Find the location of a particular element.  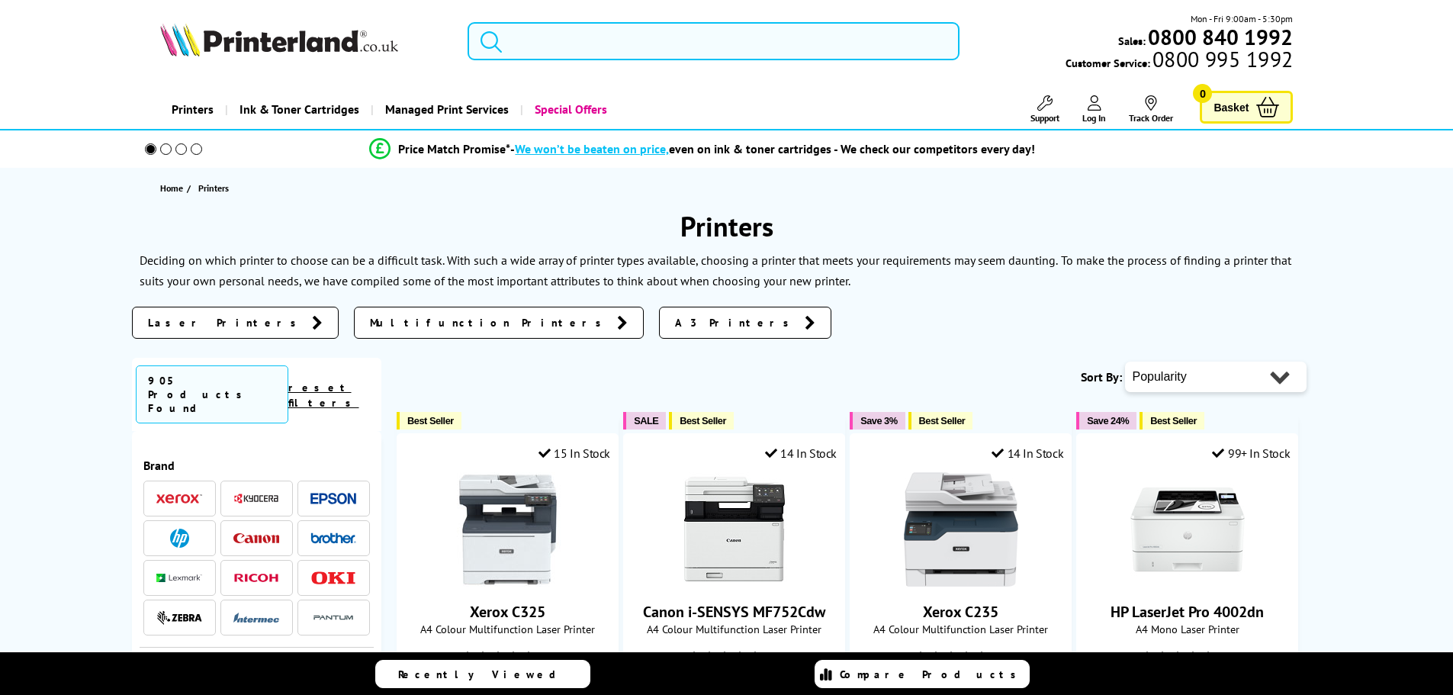

a: Printers is located at coordinates (192, 109).